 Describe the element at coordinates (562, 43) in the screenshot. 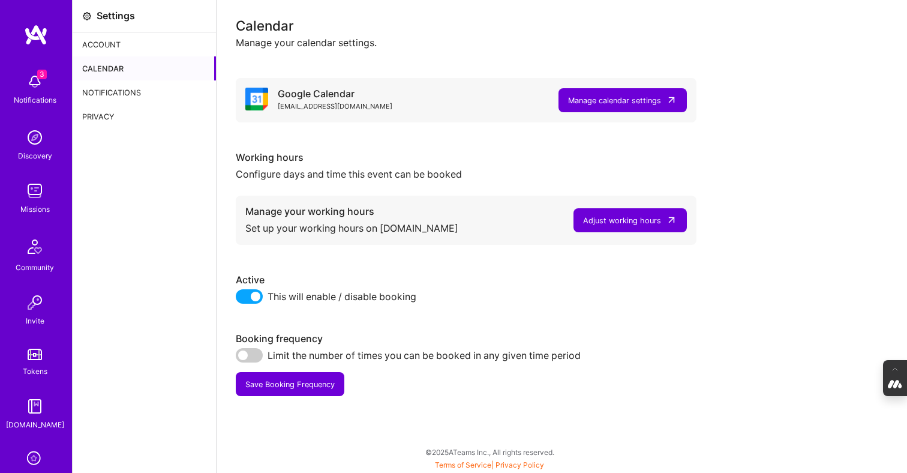

I see `div: Manage your calendar settings.` at that location.